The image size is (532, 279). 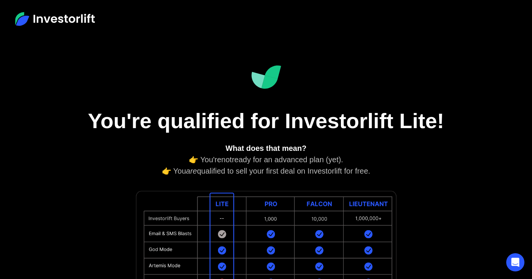 What do you see at coordinates (266, 160) in the screenshot?
I see `div: 👉 You're ready for an advanced plan (yet). 👉 You qualified to sell your first deal on Investorlif...` at bounding box center [266, 160].